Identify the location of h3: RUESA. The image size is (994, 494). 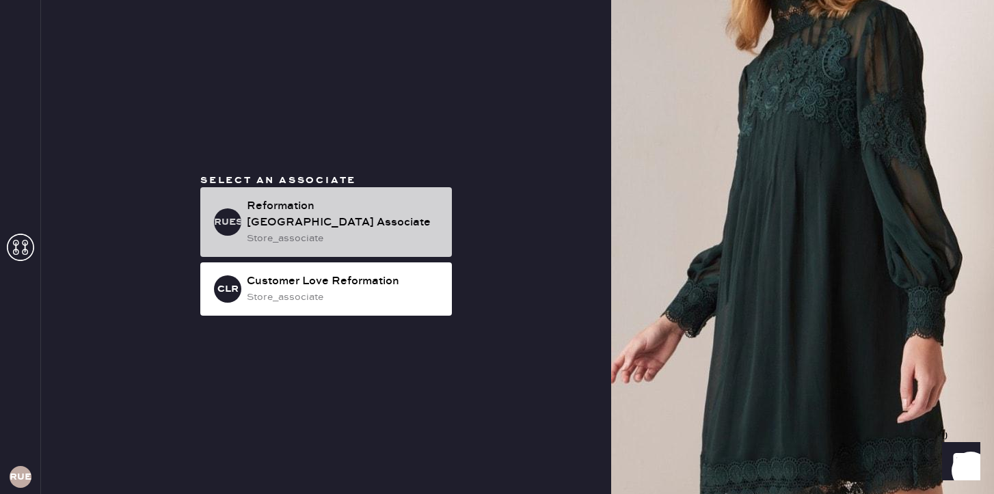
(228, 222).